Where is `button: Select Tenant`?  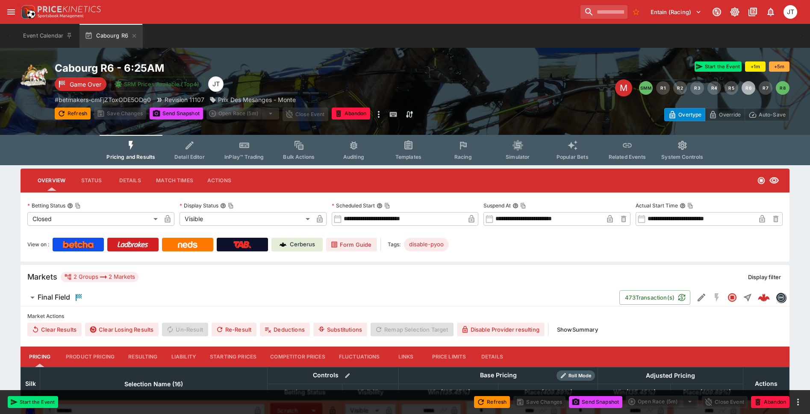
button: Select Tenant is located at coordinates (675, 12).